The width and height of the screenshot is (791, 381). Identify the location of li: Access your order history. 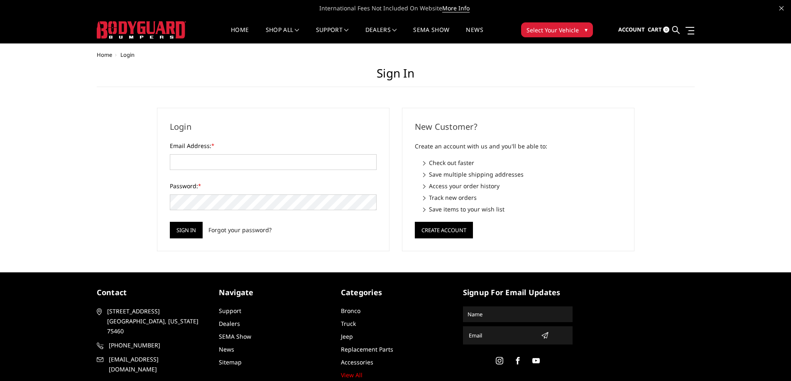
(522, 186).